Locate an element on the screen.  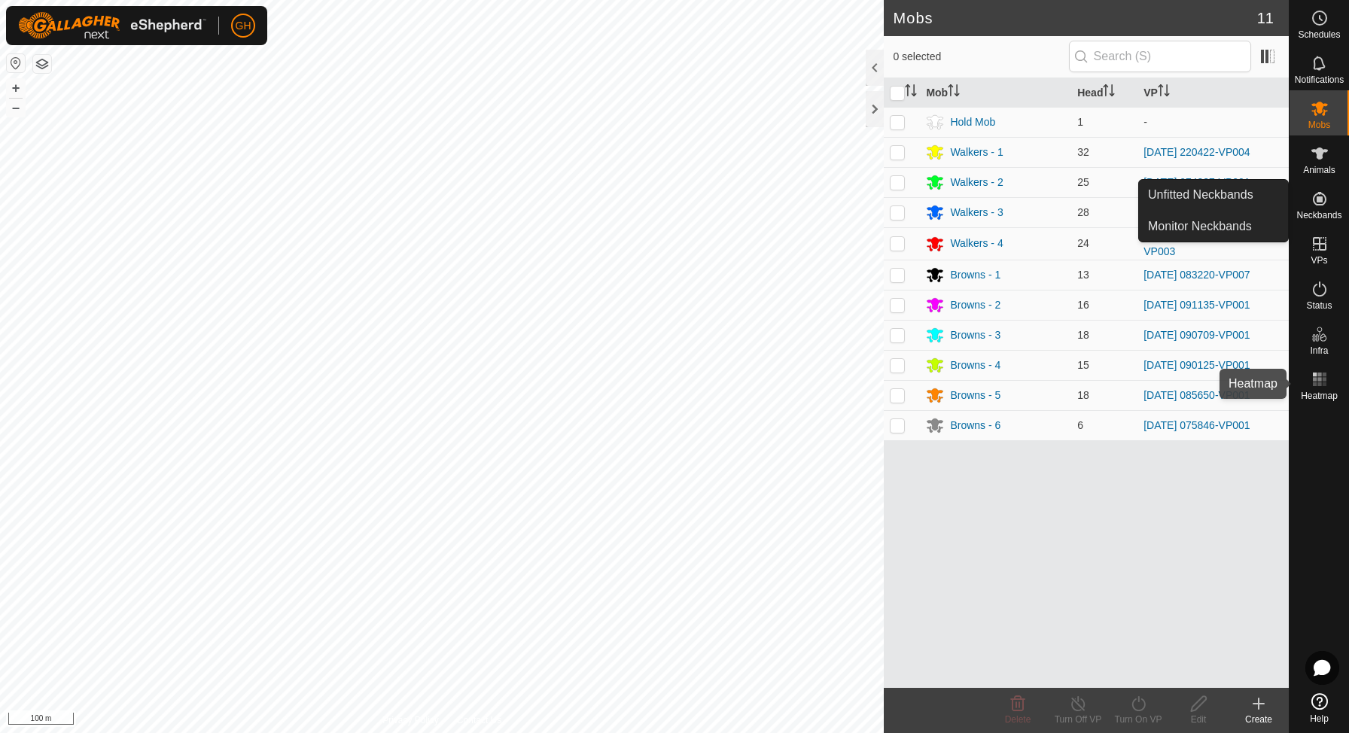
img: Gallagher Logo is located at coordinates (112, 26).